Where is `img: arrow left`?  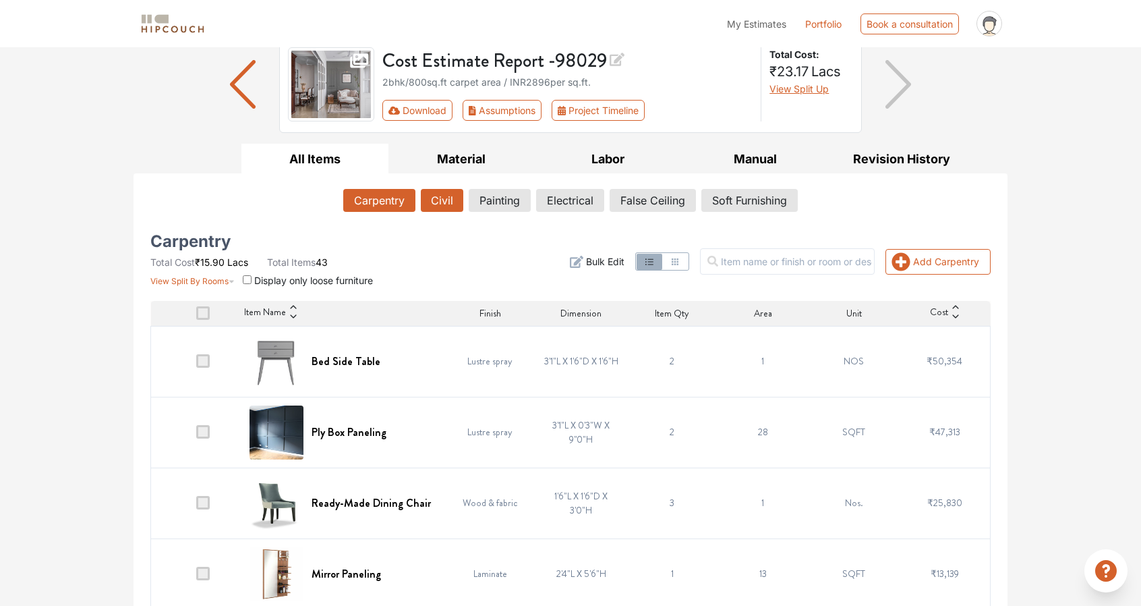 img: arrow left is located at coordinates (243, 84).